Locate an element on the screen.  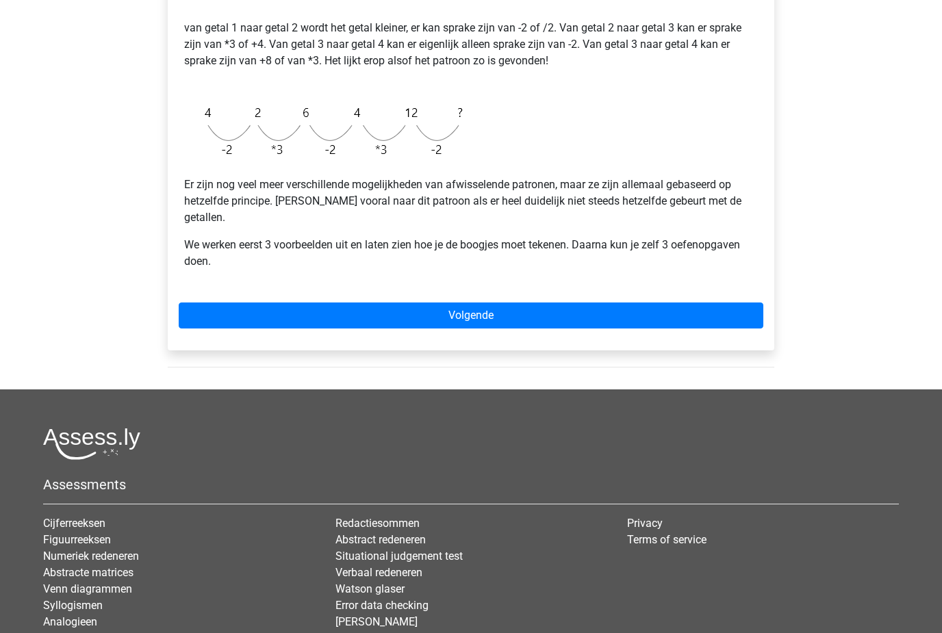
a: Abstracte matrices is located at coordinates (88, 573).